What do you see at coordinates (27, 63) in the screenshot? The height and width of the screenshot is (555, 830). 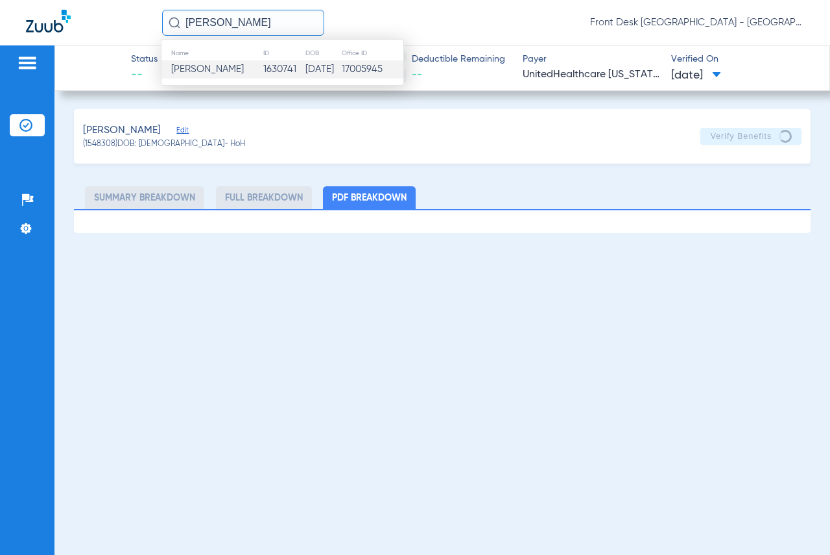 I see `img: hamburger-icon` at bounding box center [27, 63].